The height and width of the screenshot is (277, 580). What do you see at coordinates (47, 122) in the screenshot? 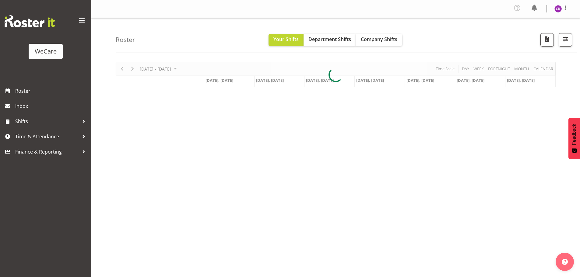
I see `span: Shifts` at bounding box center [47, 122].